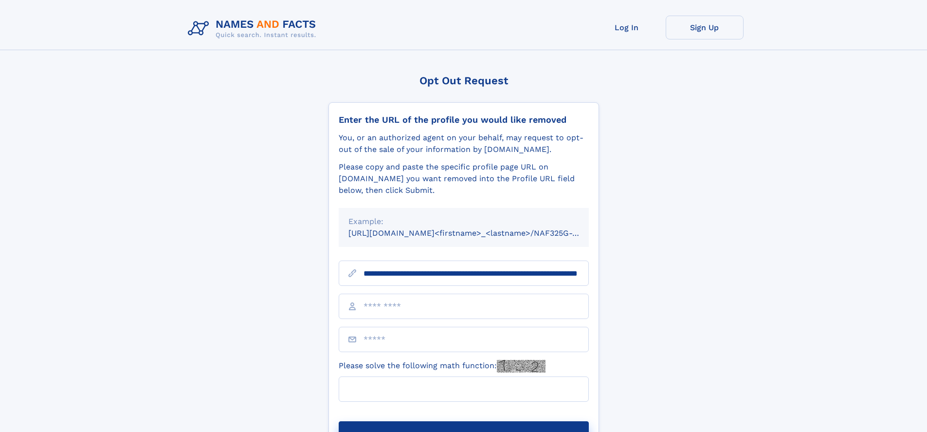 The image size is (927, 432). I want to click on div: Enter the URL of the profile you would like removed, so click(464, 120).